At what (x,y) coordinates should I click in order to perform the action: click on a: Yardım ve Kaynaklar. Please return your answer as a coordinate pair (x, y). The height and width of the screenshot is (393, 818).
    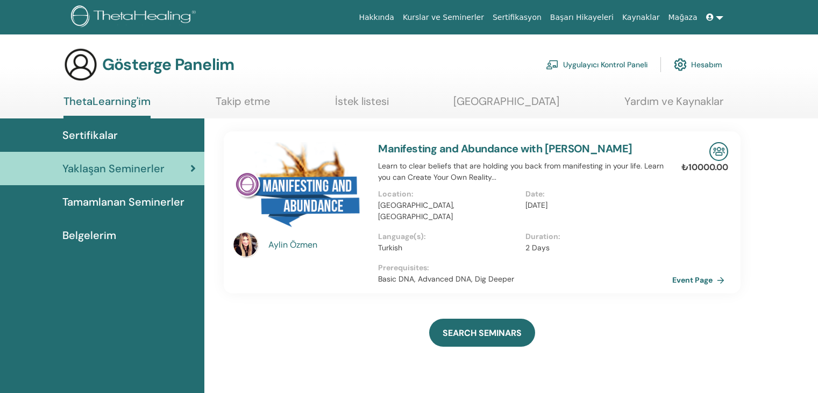
    Looking at the image, I should click on (674, 105).